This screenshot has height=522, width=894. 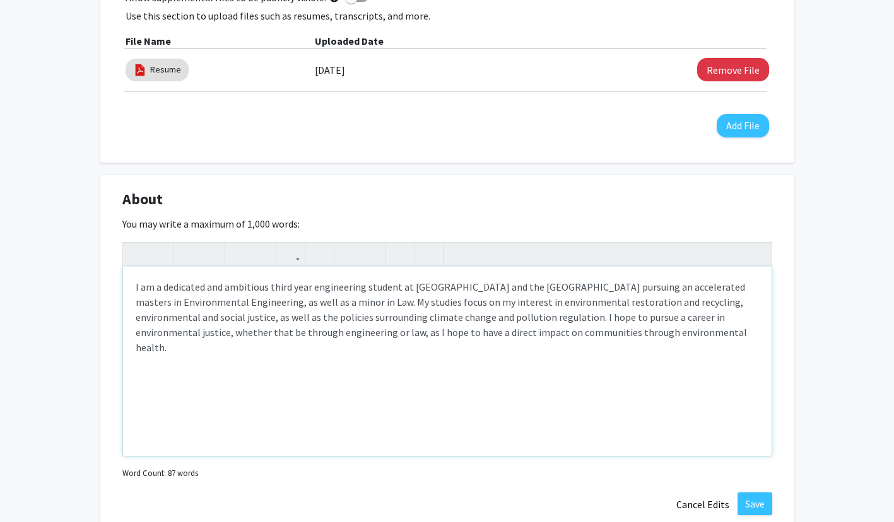 I want to click on button: Superscript, so click(x=239, y=254).